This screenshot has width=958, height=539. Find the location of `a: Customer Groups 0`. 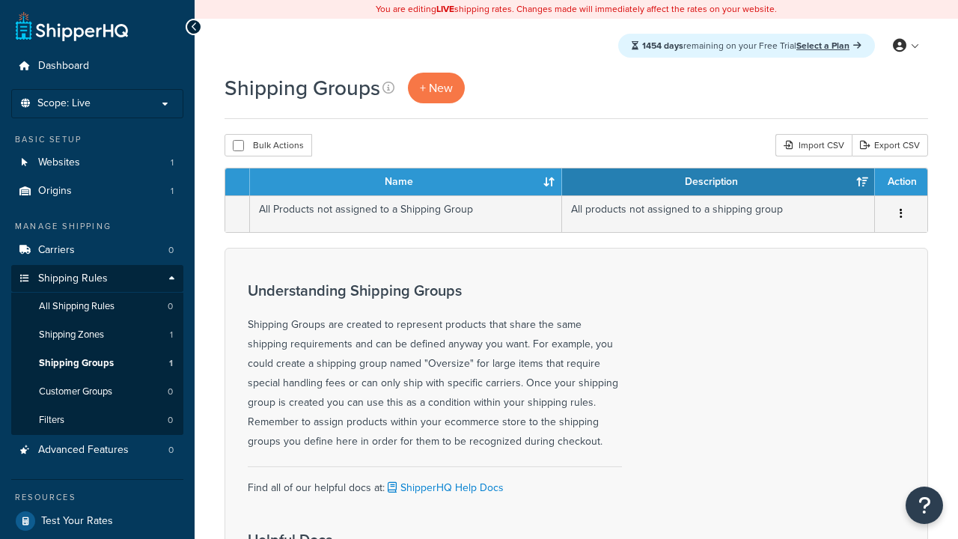

a: Customer Groups 0 is located at coordinates (97, 391).